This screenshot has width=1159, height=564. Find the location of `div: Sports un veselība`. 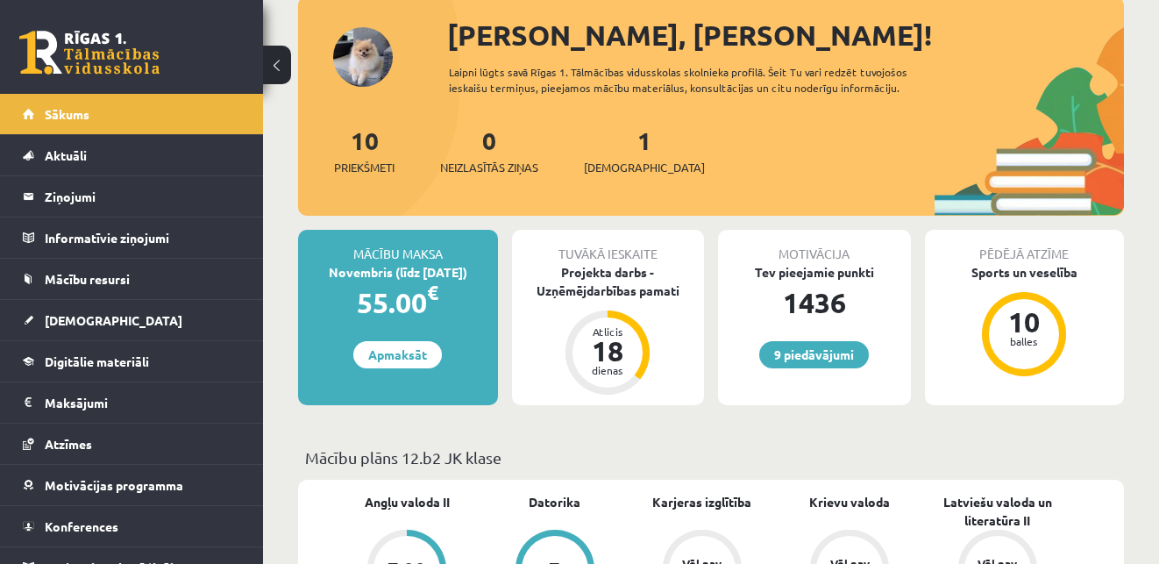

div: Sports un veselība is located at coordinates (1025, 272).